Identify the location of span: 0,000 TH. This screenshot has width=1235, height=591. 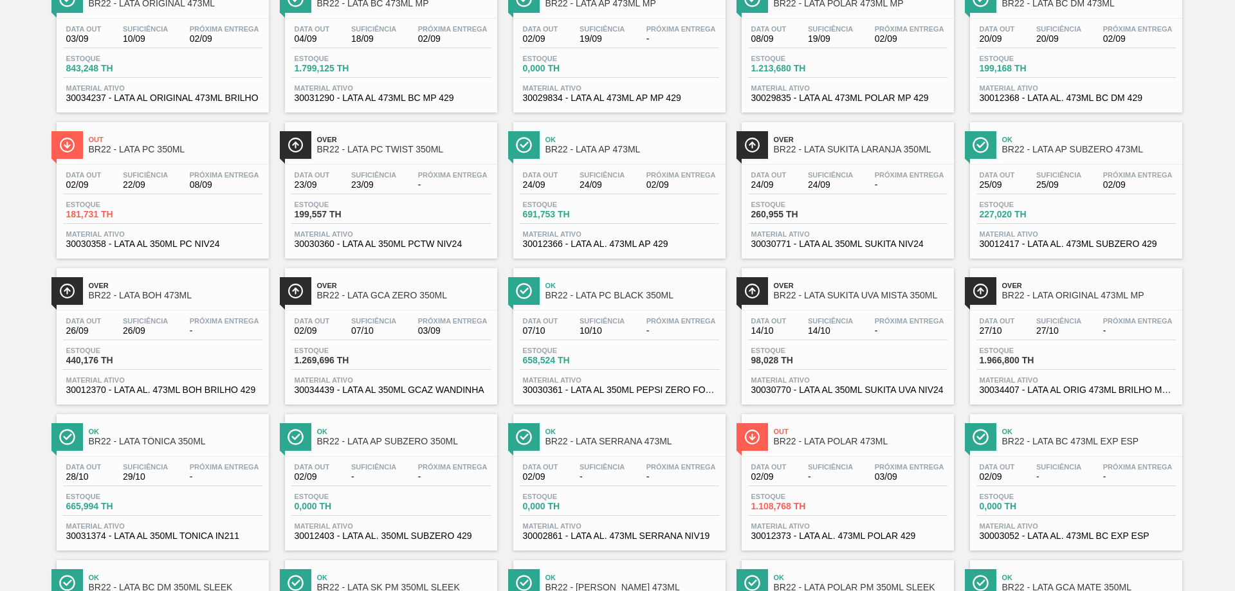
(1025, 506).